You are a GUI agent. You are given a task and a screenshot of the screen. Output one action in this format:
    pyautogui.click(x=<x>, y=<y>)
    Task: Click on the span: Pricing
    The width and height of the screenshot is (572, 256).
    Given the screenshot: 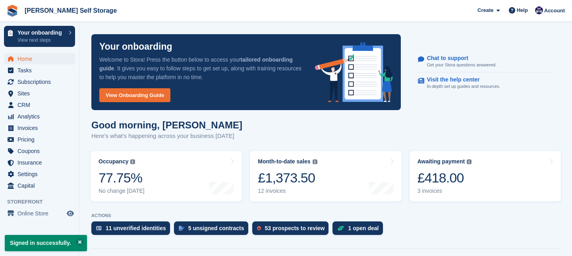 What is the action you would take?
    pyautogui.click(x=41, y=140)
    